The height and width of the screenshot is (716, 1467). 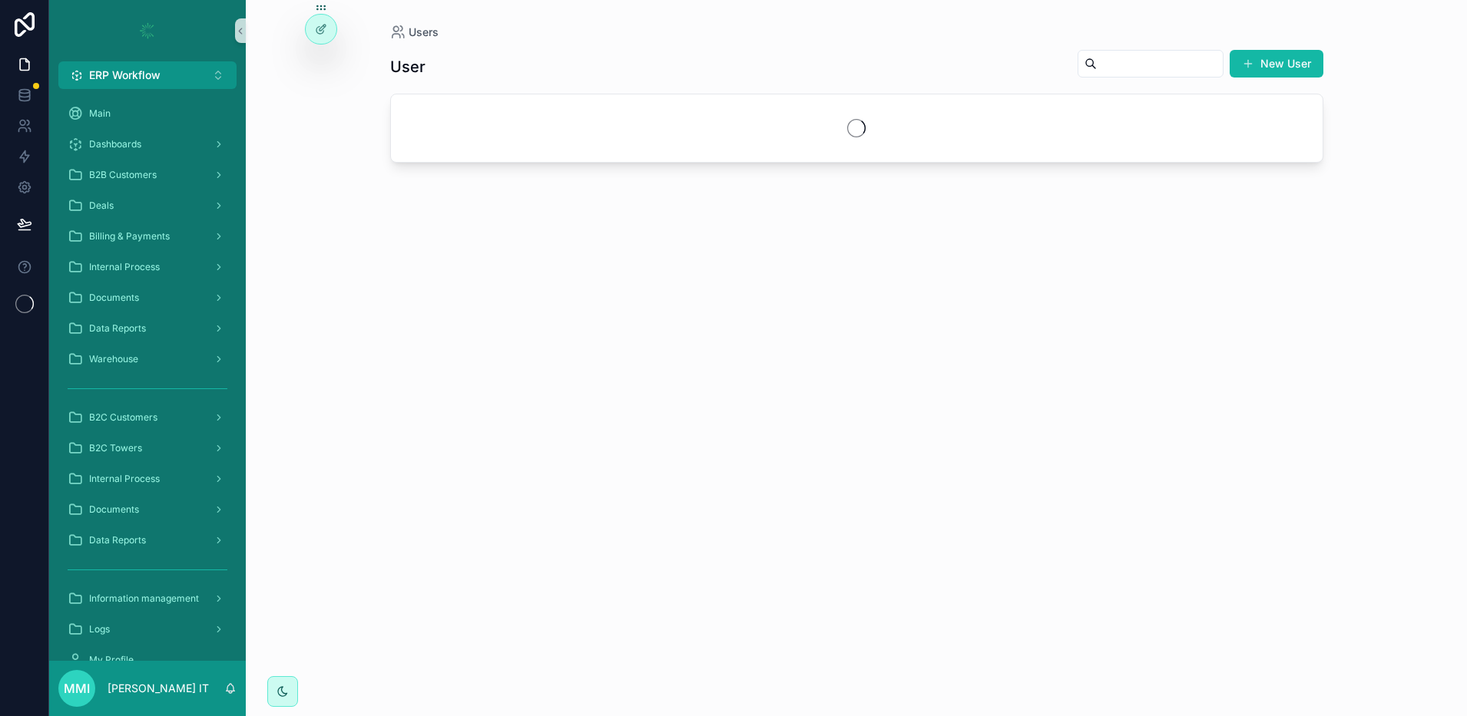 I want to click on button: Select Button, so click(x=147, y=75).